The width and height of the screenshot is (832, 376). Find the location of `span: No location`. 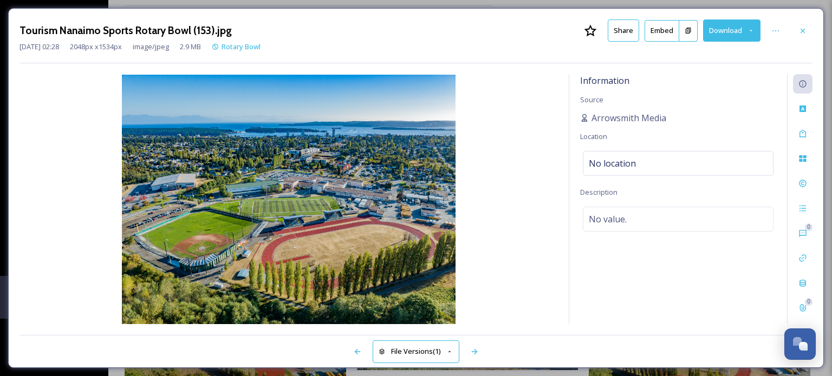

span: No location is located at coordinates (612, 164).